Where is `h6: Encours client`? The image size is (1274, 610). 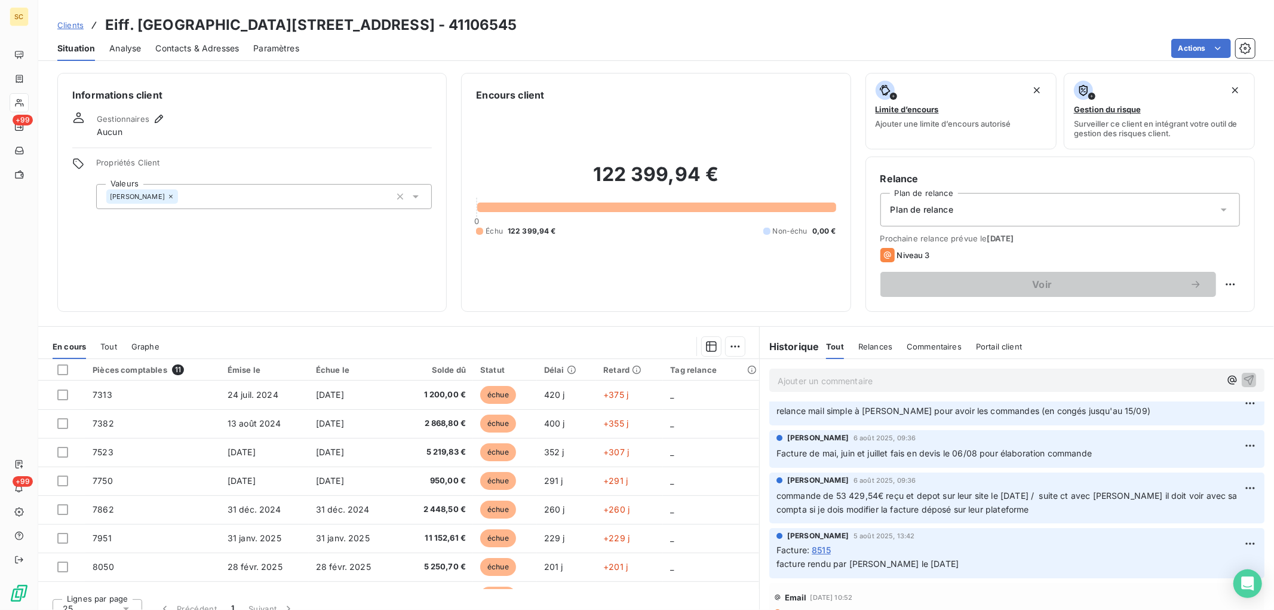 h6: Encours client is located at coordinates (510, 95).